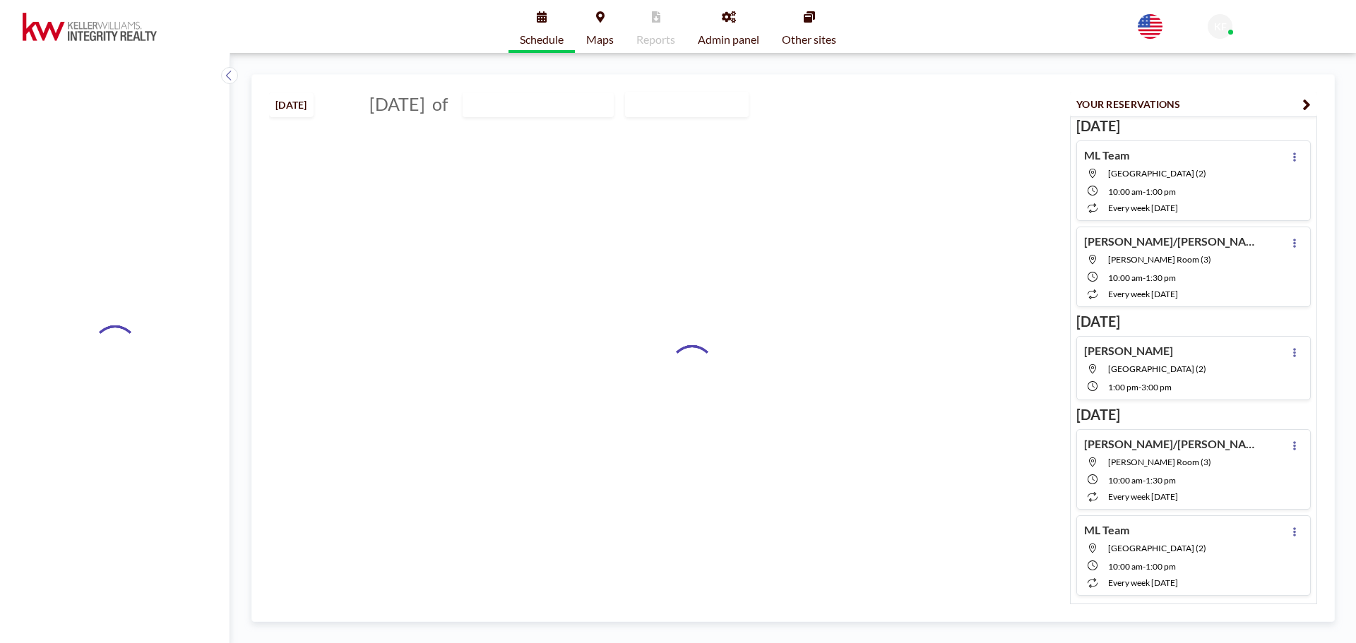 The image size is (1356, 643). Describe the element at coordinates (1277, 21) in the screenshot. I see `span: KWIR Front Desk` at that location.